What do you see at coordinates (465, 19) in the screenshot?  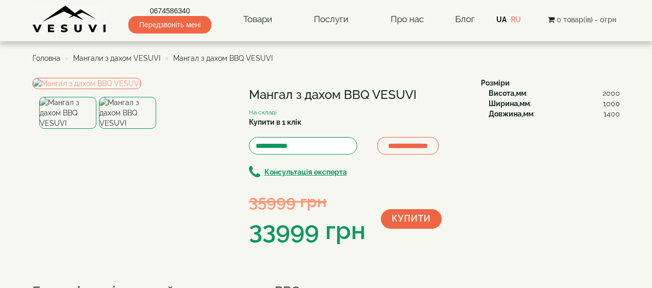 I see `a: Блог` at bounding box center [465, 19].